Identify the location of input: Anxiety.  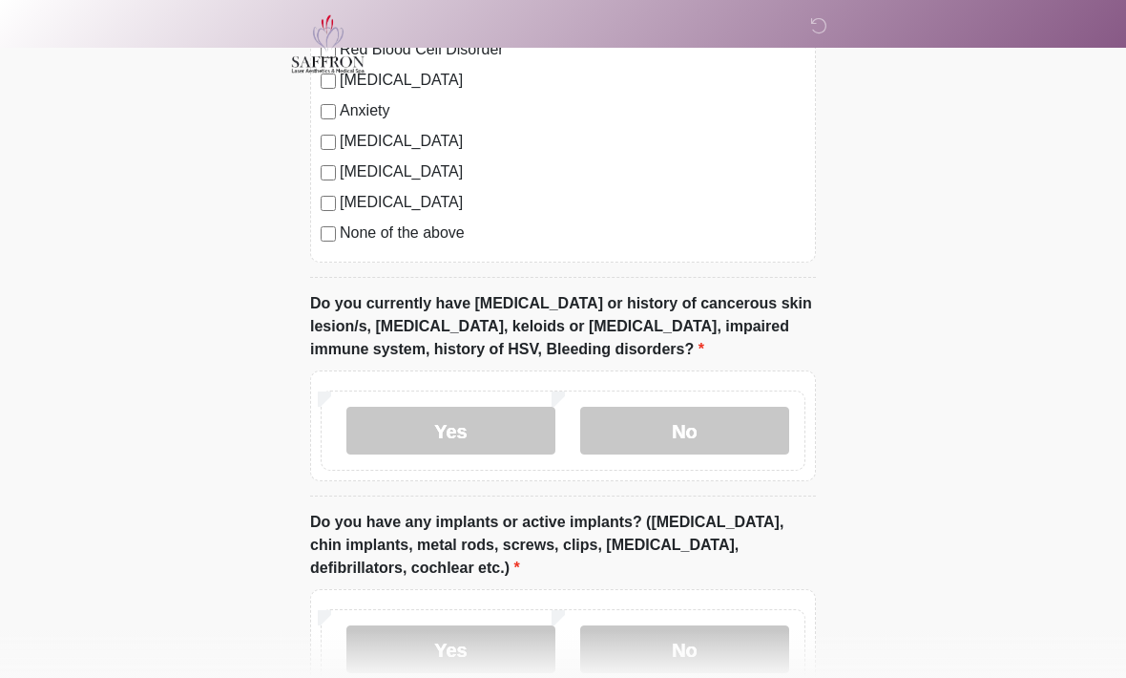
(328, 112).